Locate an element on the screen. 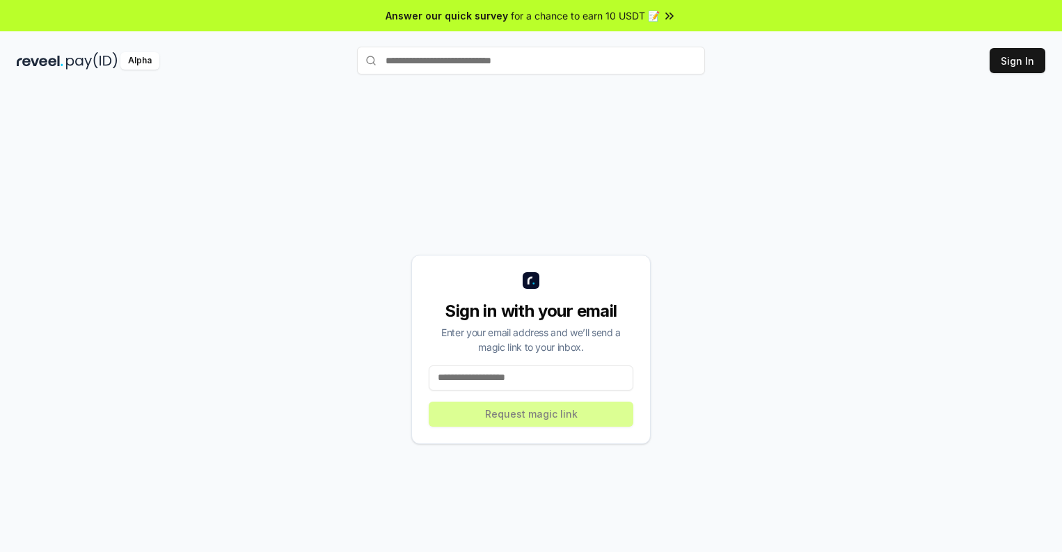 The width and height of the screenshot is (1062, 552). span: for a chance to earn 10 USDT 📝 is located at coordinates (585, 15).